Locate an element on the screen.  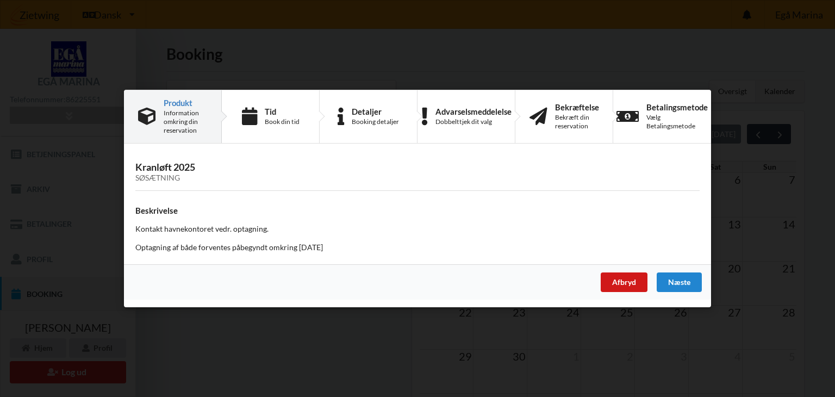
p: Kontakt havnekontoret vedr. optagning. is located at coordinates (418, 229).